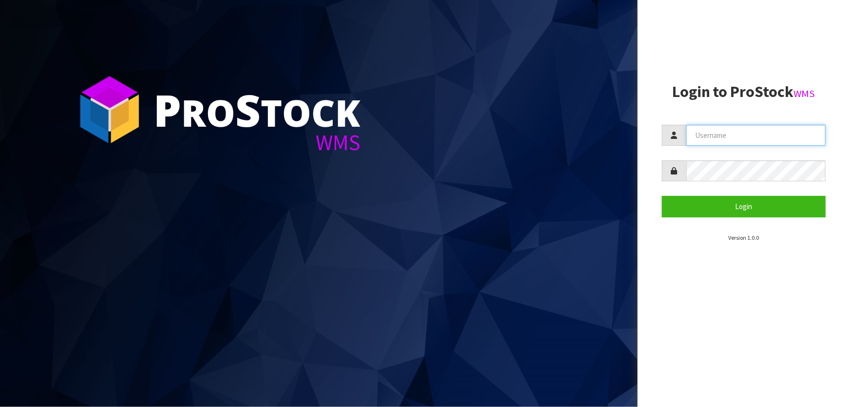 Image resolution: width=850 pixels, height=407 pixels. Describe the element at coordinates (167, 110) in the screenshot. I see `span: P` at that location.